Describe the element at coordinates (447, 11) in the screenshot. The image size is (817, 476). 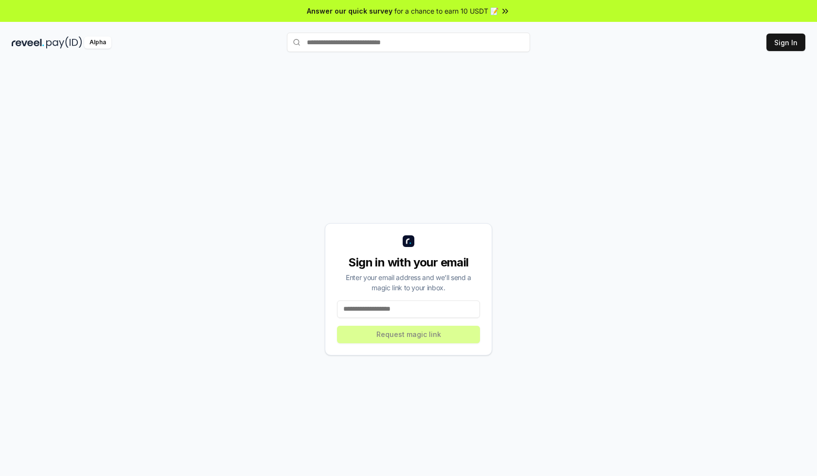
I see `span: for a chance to earn 10 USDT 📝` at that location.